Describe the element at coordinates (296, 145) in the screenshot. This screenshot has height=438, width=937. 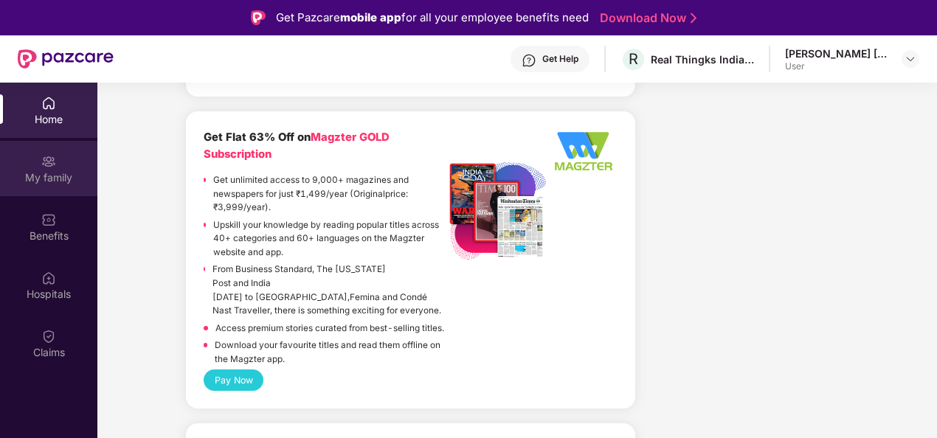
I see `span: Magzter GOLD Subscription` at that location.